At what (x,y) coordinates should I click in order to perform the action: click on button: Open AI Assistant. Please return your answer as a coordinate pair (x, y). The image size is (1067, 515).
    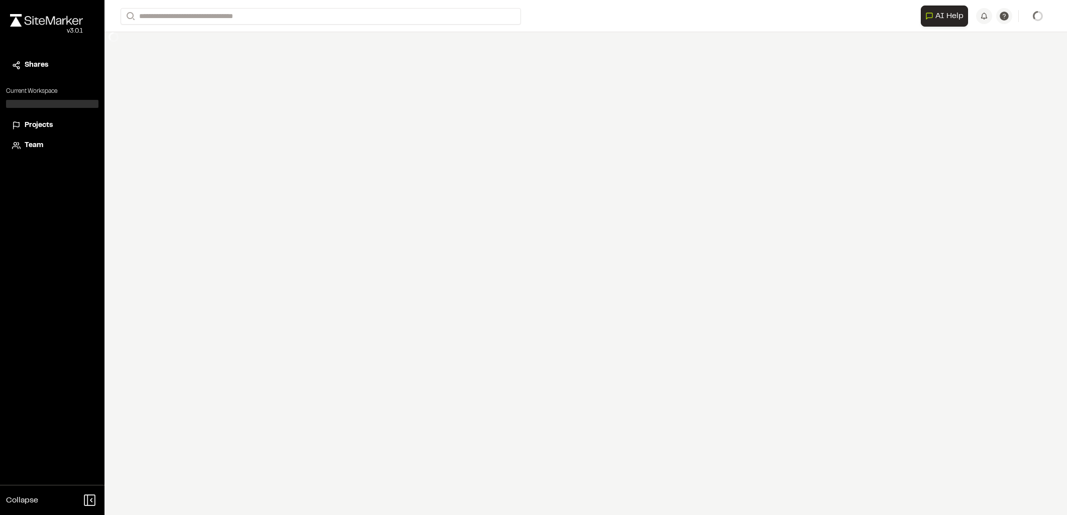
    Looking at the image, I should click on (944, 16).